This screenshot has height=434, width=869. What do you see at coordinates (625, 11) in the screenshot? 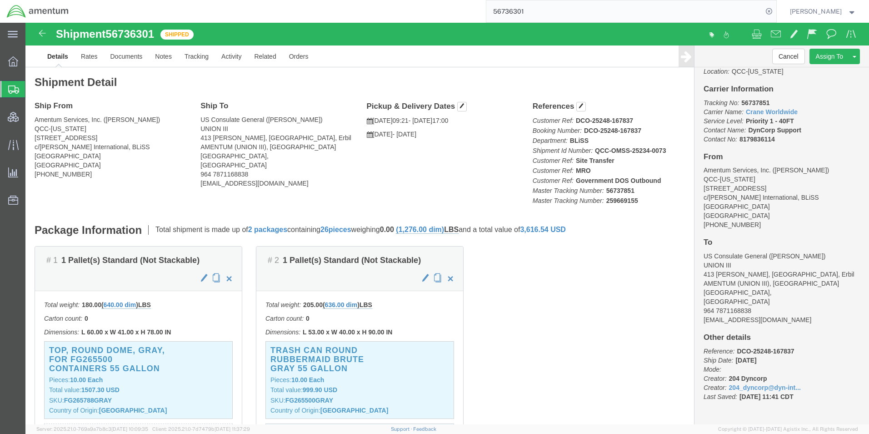
I see `input: Search for shipment number, reference number` at bounding box center [625, 11].